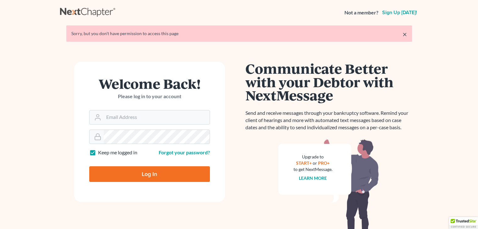 The height and width of the screenshot is (229, 478). Describe the element at coordinates (315, 163) in the screenshot. I see `span: or` at that location.